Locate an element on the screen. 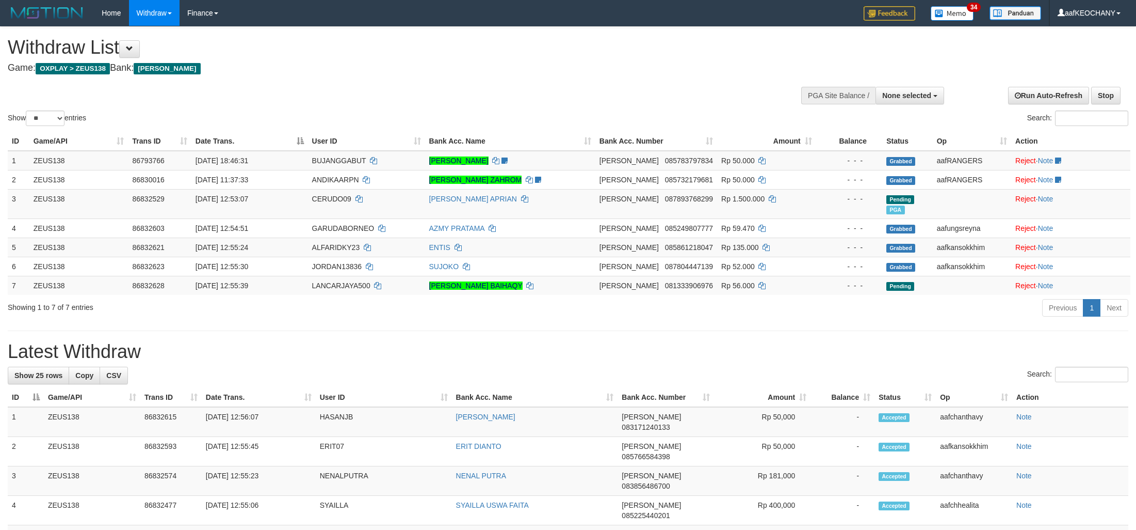  td: 4 is located at coordinates (26, 510).